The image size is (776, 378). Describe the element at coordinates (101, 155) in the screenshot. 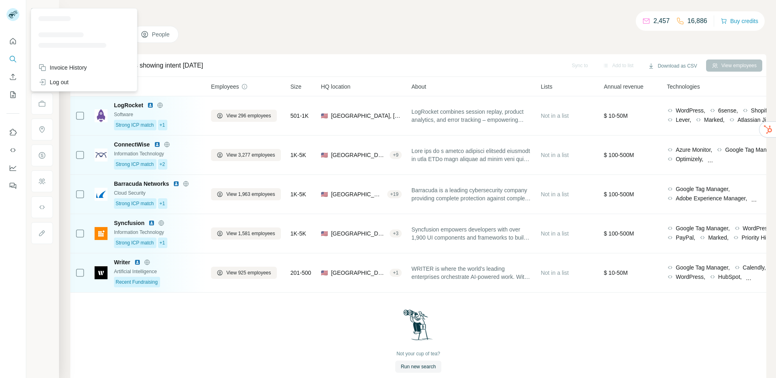

I see `img: Logo of ConnectWise` at that location.